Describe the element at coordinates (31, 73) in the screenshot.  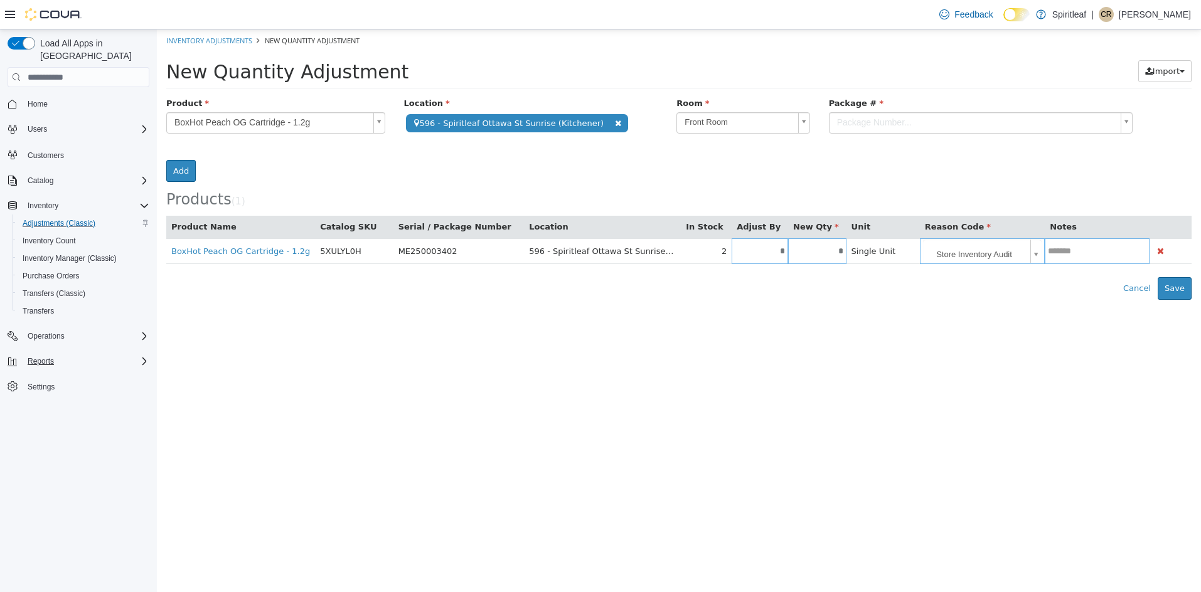
I see `span: Product` at that location.